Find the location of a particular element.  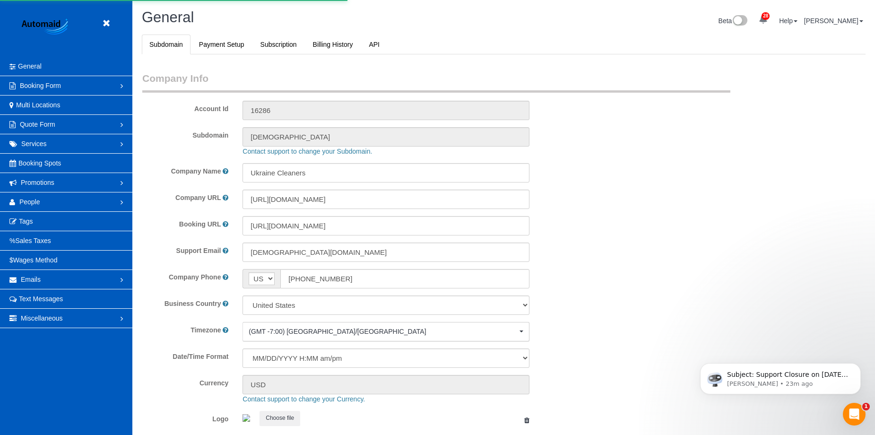

div: Contact support to change your Currency. is located at coordinates (537, 399).